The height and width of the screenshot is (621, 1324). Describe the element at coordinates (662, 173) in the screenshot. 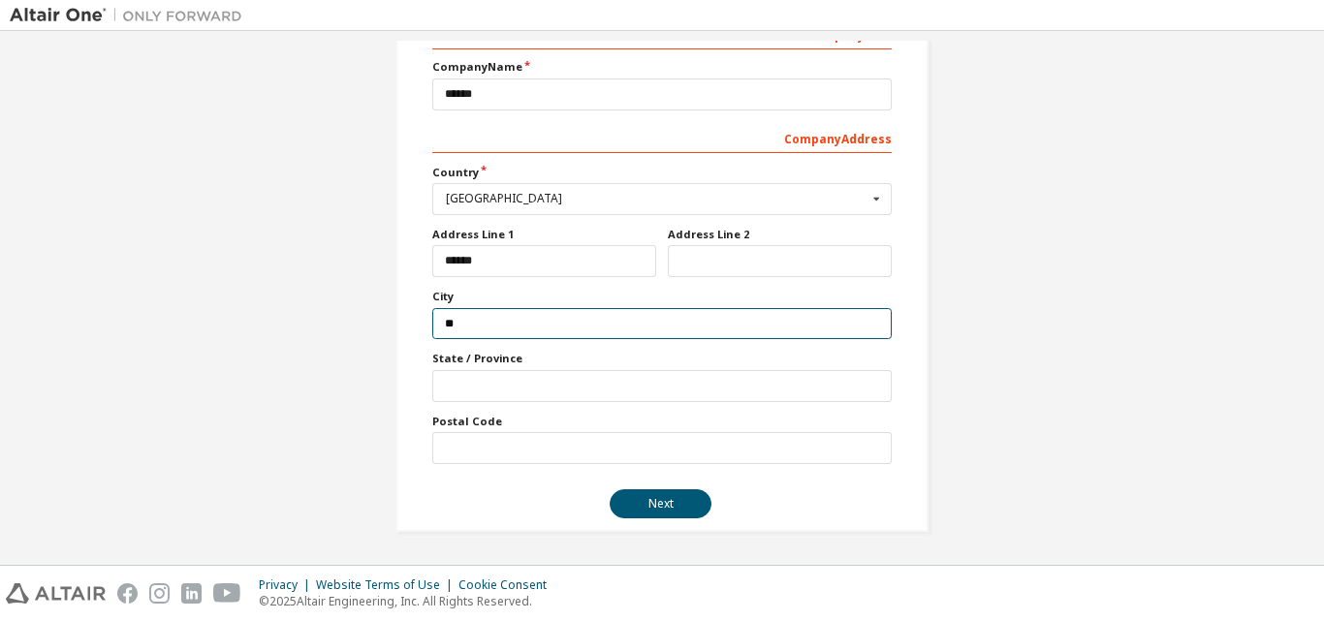

I see `label: Country` at that location.